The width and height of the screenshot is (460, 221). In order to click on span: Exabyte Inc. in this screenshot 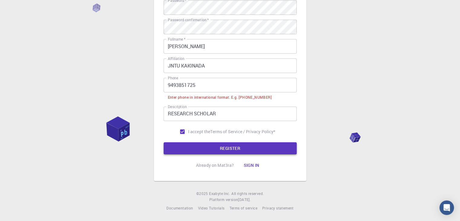, I will do `click(220, 193)`.